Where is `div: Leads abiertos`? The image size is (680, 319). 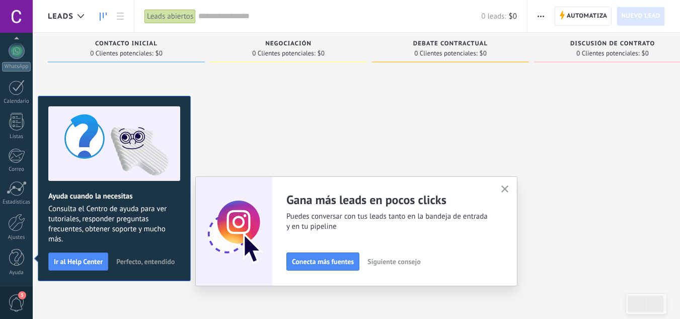 div: Leads abiertos is located at coordinates (170, 16).